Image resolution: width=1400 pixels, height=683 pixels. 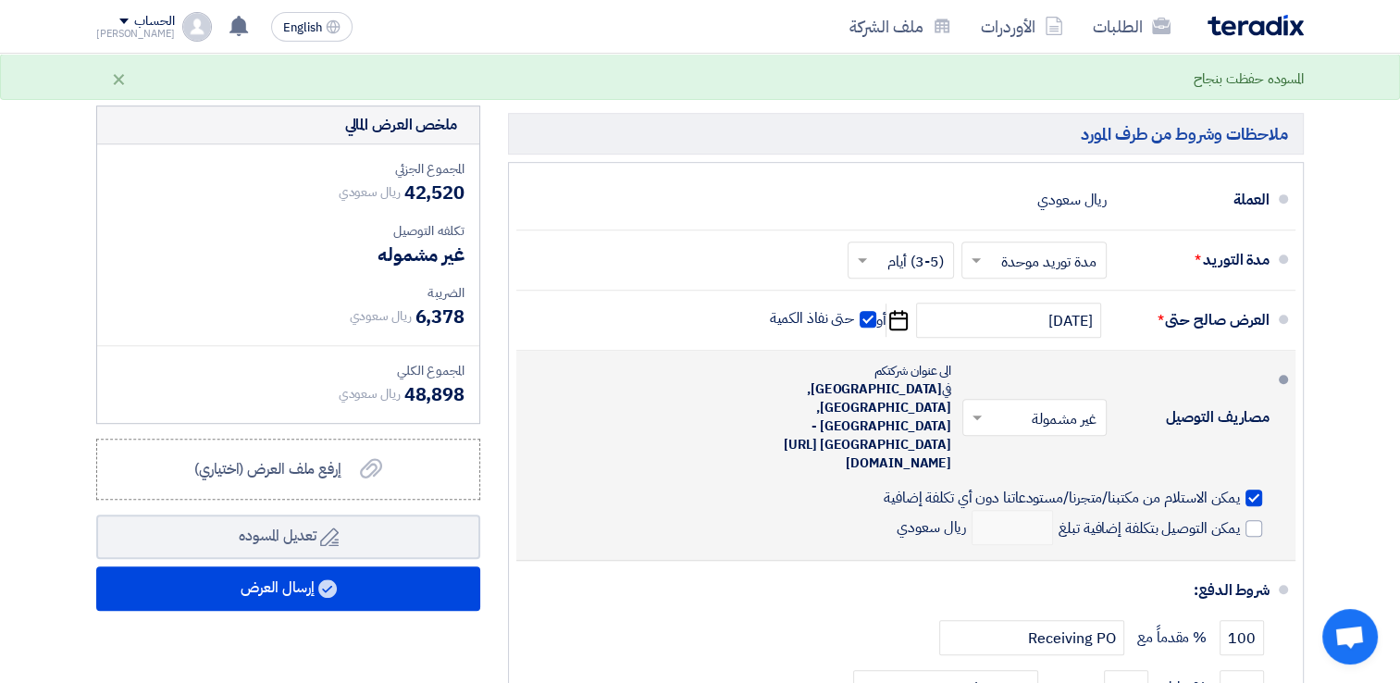 I want to click on a: الطلبات, so click(x=1132, y=26).